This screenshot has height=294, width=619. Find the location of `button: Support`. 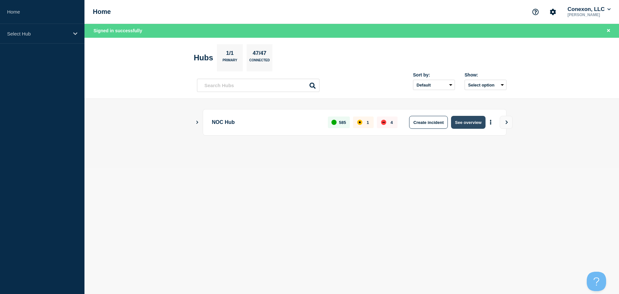

button: Support is located at coordinates (535, 12).